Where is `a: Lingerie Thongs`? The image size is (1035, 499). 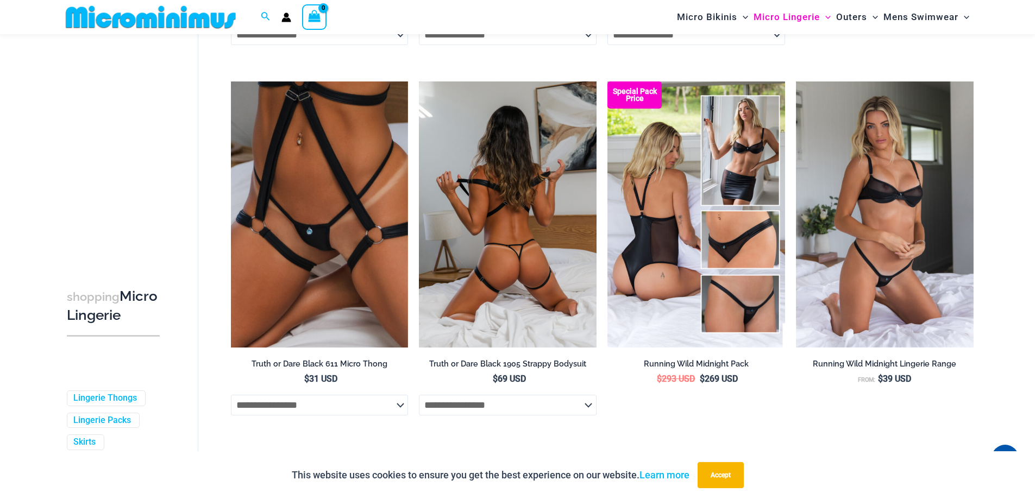
a: Lingerie Thongs is located at coordinates (105, 398).